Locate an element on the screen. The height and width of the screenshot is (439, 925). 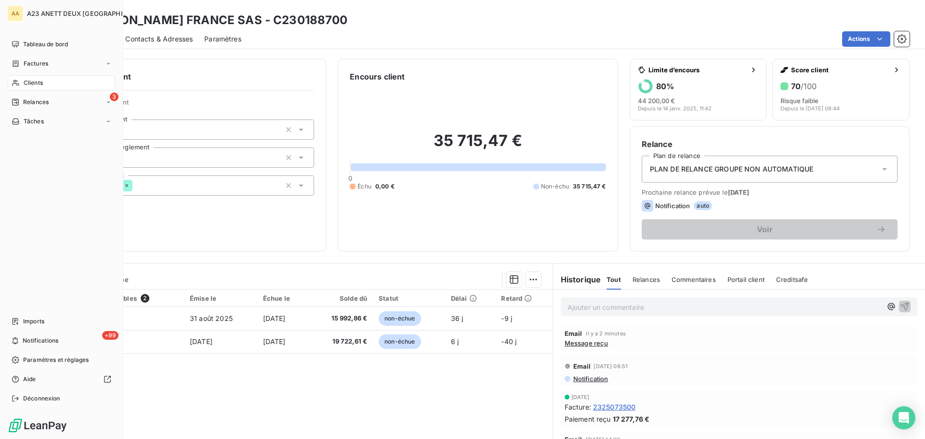
span: 2 is located at coordinates (145, 298).